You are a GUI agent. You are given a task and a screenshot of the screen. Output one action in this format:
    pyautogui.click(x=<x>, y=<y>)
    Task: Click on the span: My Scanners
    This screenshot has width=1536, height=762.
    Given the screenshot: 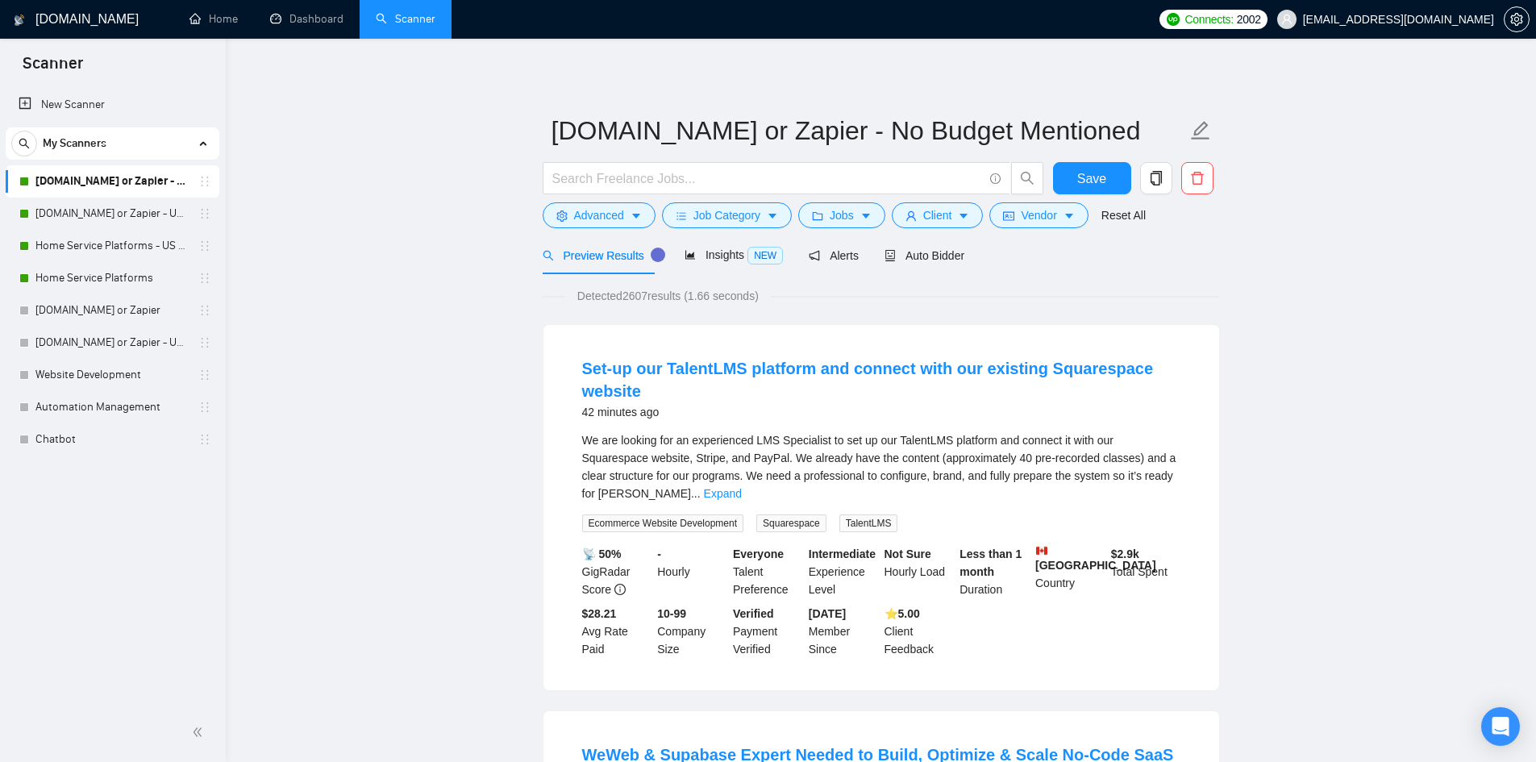 What is the action you would take?
    pyautogui.click(x=74, y=143)
    